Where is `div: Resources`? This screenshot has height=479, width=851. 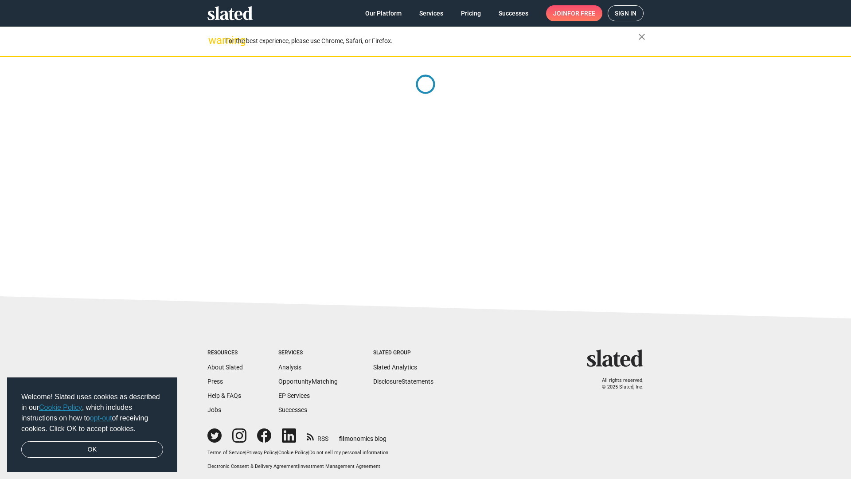
div: Resources is located at coordinates (225, 353).